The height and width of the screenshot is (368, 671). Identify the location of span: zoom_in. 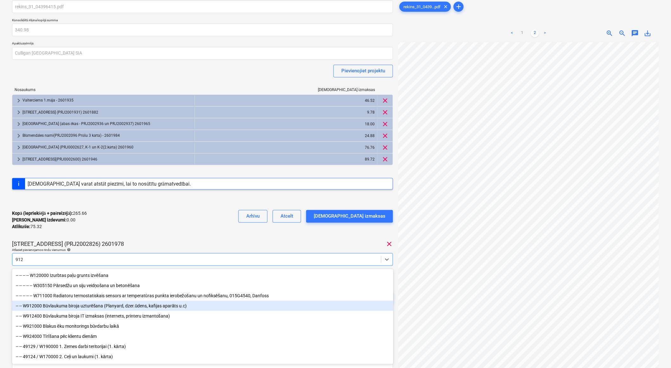
(610, 33).